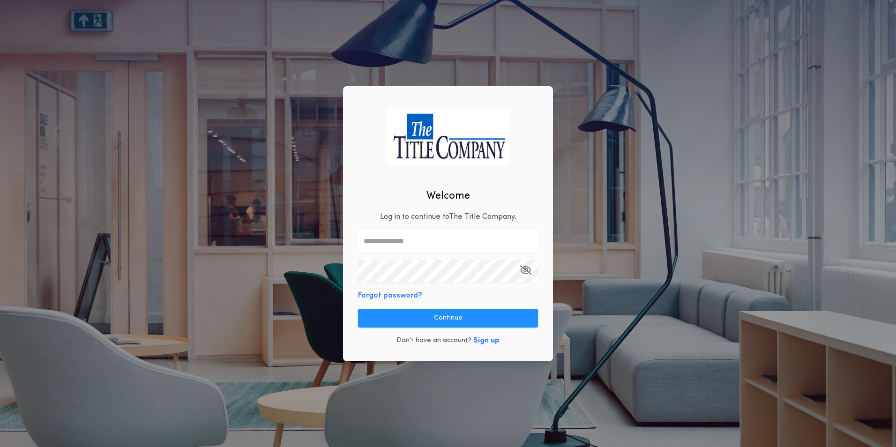 The height and width of the screenshot is (447, 896). Describe the element at coordinates (448, 318) in the screenshot. I see `button: Continue` at that location.